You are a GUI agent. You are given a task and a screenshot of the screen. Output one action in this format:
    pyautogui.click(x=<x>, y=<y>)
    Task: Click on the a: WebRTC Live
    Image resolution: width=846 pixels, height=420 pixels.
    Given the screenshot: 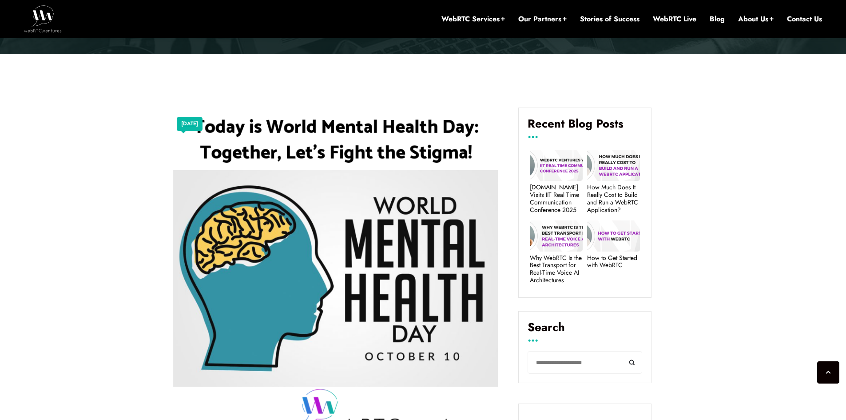 What is the action you would take?
    pyautogui.click(x=674, y=19)
    